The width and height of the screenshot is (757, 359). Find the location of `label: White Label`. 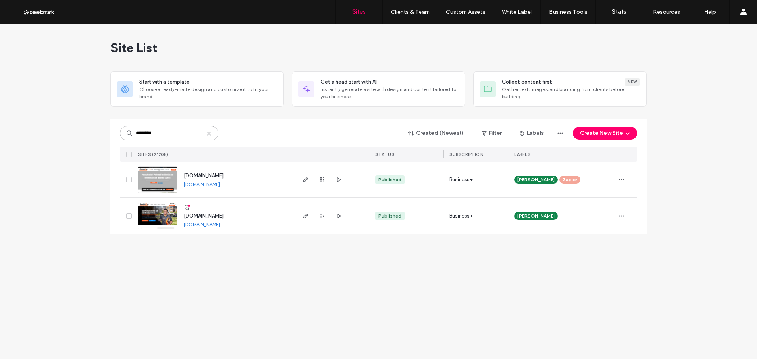

label: White Label is located at coordinates (517, 12).